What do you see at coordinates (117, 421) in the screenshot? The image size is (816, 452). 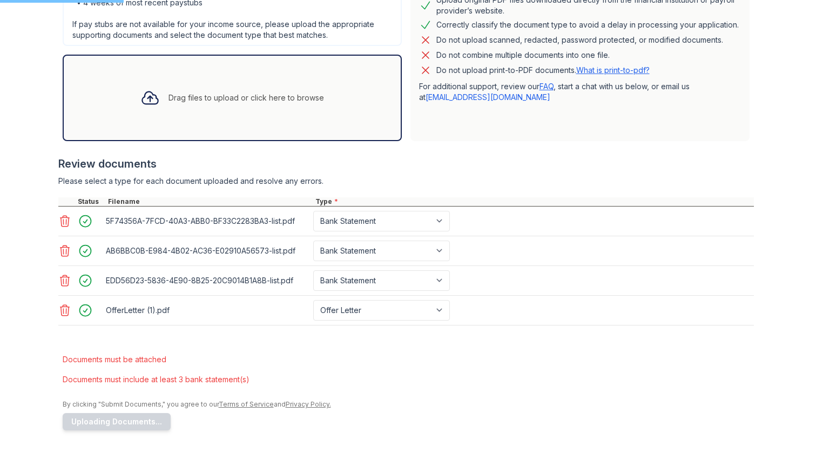 I see `button: Uploading Documents...` at bounding box center [117, 421].